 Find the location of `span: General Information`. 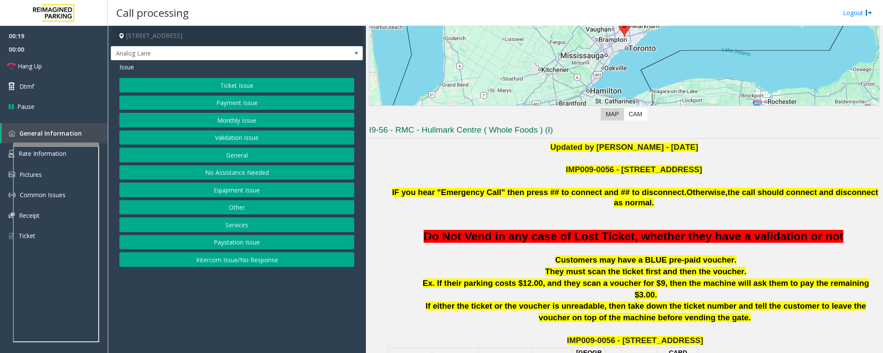

span: General Information is located at coordinates (50, 133).